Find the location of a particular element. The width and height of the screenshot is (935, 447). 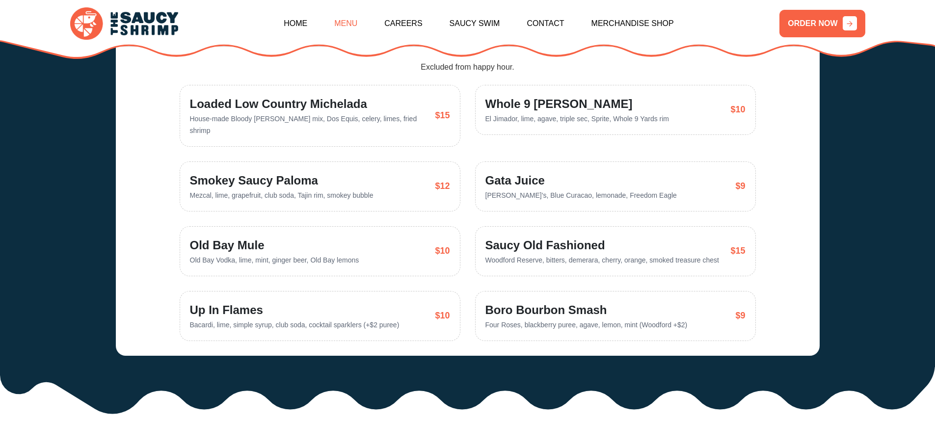

a: Home is located at coordinates (295, 24).